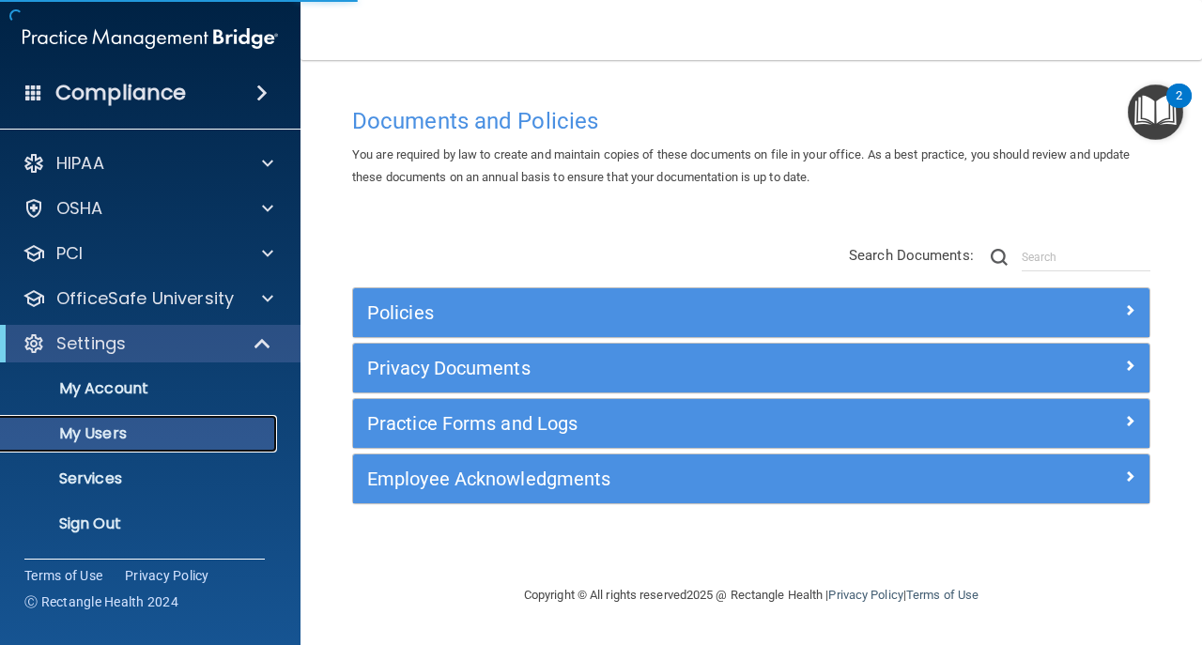 The height and width of the screenshot is (645, 1202). Describe the element at coordinates (651, 313) in the screenshot. I see `h5: Policies` at that location.